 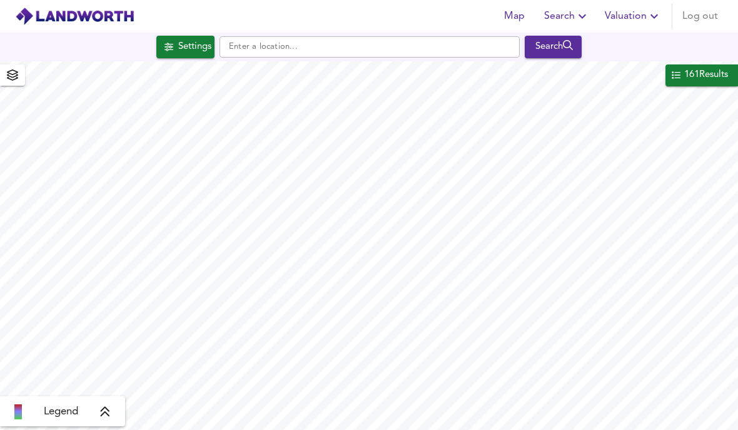 I want to click on span: Valuation, so click(x=633, y=16).